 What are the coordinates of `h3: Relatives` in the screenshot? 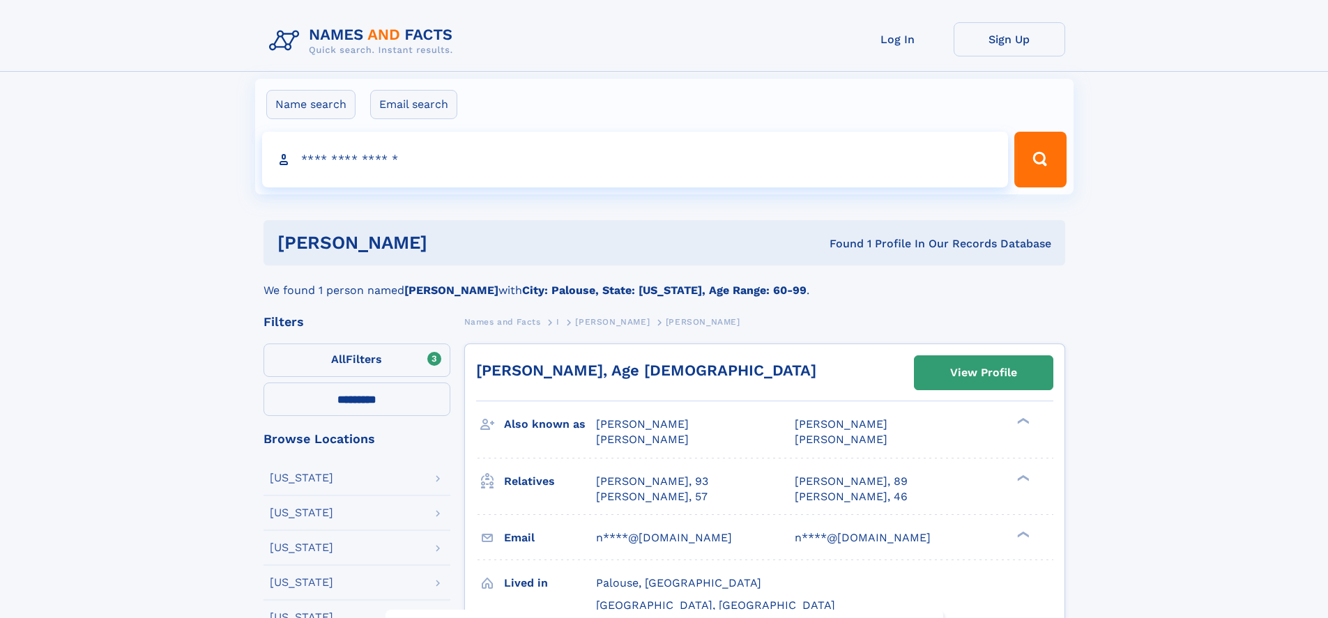 It's located at (550, 482).